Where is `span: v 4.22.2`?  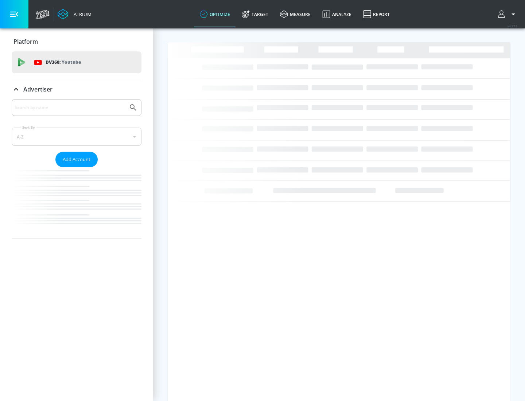 span: v 4.22.2 is located at coordinates (513, 26).